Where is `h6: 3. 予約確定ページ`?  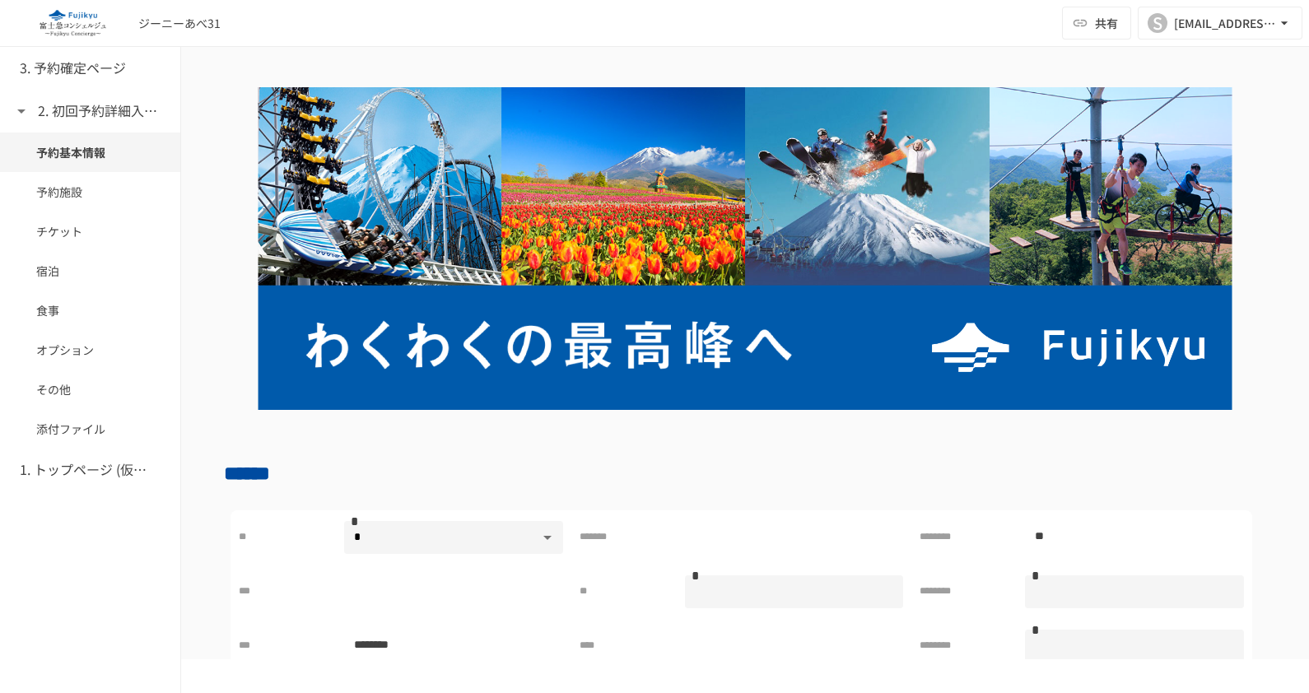 h6: 3. 予約確定ページ is located at coordinates (72, 68).